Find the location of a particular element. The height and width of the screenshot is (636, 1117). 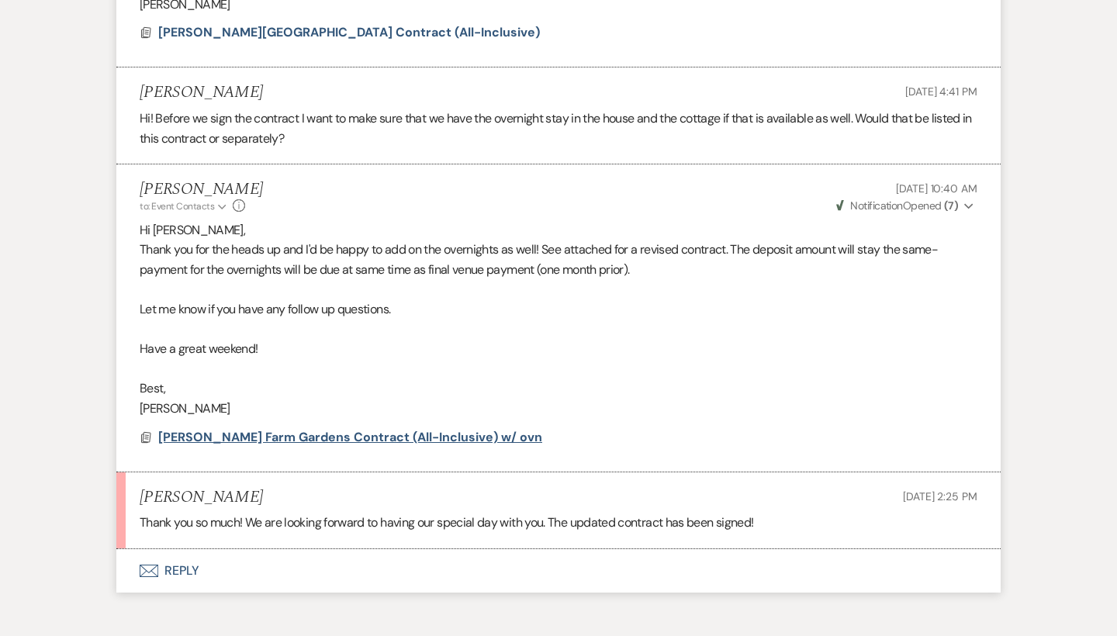

p: Let me know if you have any follow up questions. is located at coordinates (559, 310).